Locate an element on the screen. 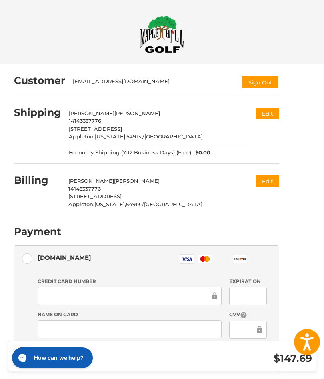 The height and width of the screenshot is (379, 324). h2: Customer is located at coordinates (40, 80).